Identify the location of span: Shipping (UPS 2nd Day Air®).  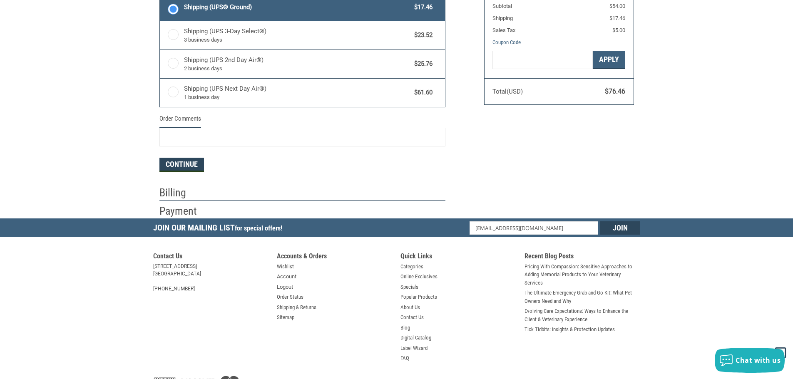
(297, 64).